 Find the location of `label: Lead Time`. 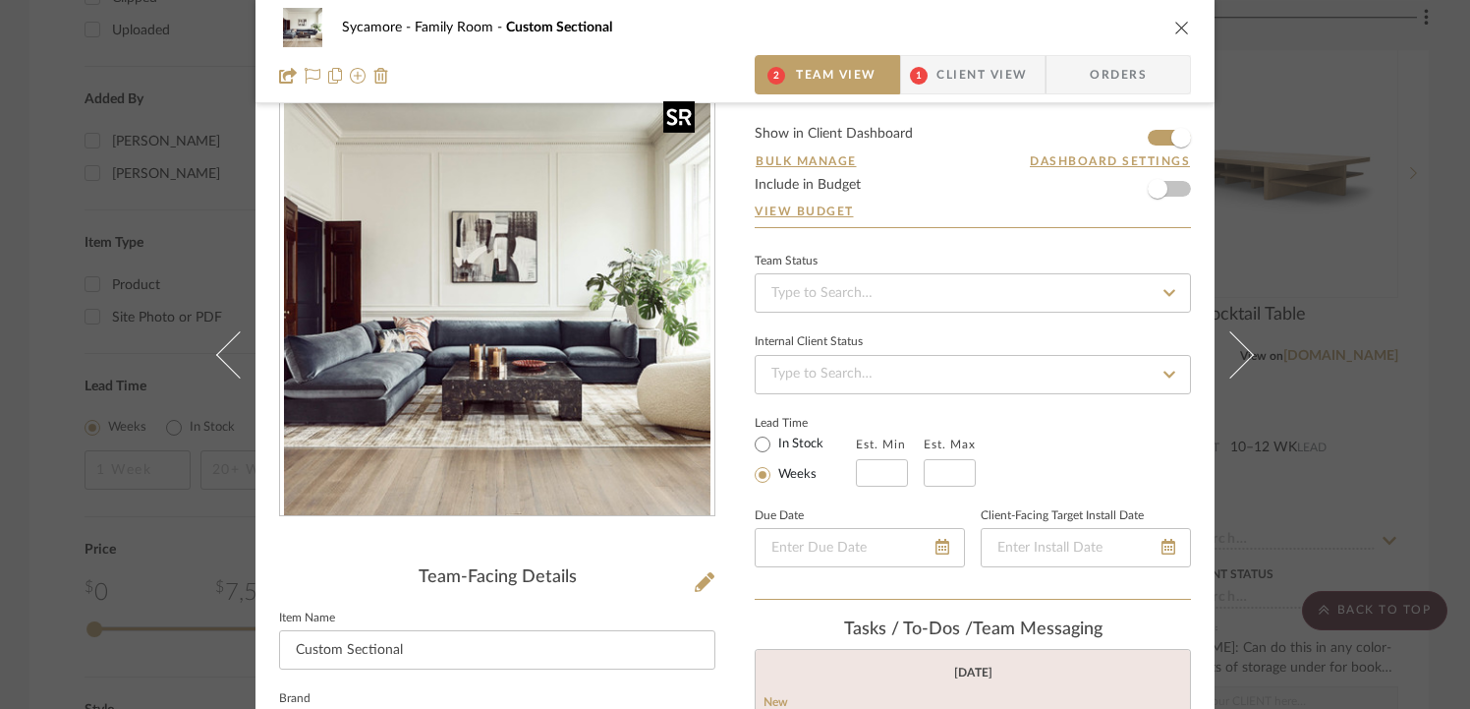

label: Lead Time is located at coordinates (805, 423).